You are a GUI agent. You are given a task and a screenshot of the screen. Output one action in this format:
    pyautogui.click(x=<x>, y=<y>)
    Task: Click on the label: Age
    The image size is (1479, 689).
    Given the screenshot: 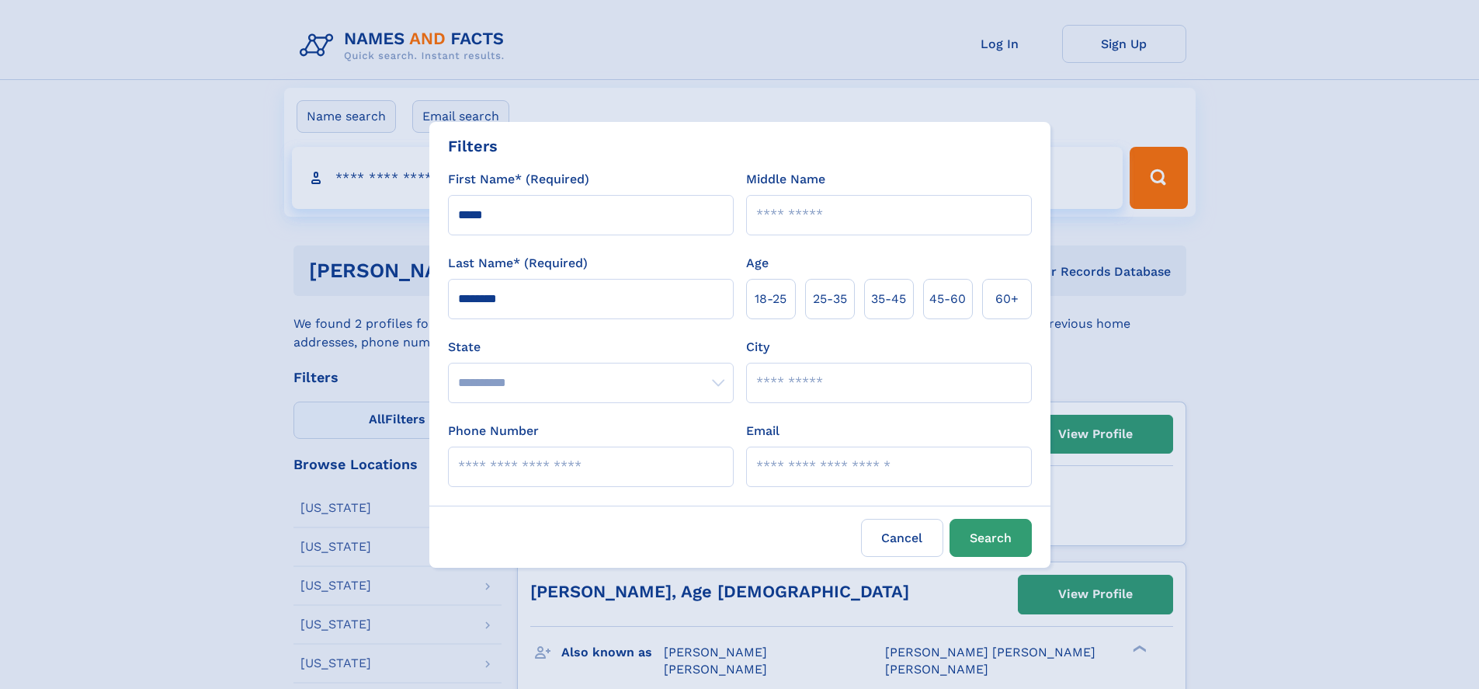 What is the action you would take?
    pyautogui.click(x=757, y=263)
    